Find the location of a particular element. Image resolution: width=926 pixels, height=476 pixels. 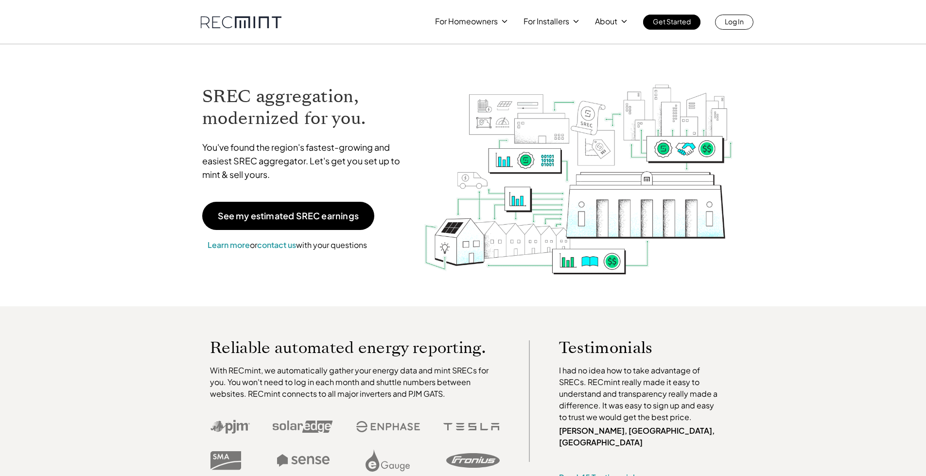

p: Testimonials is located at coordinates (631, 347).